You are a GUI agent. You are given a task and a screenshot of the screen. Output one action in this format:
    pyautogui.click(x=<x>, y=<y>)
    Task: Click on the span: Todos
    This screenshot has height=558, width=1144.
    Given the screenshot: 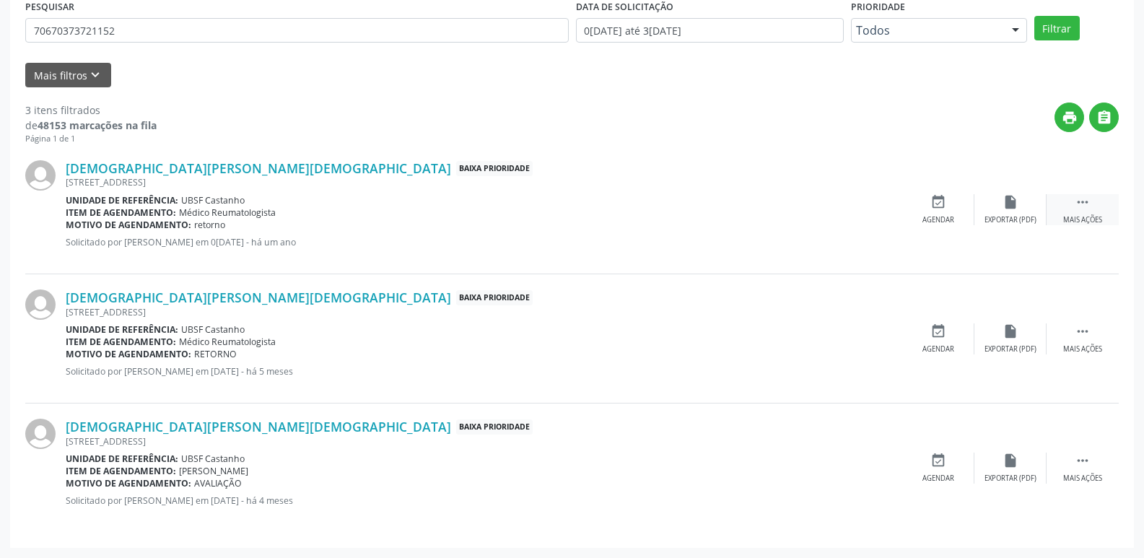 What is the action you would take?
    pyautogui.click(x=927, y=30)
    